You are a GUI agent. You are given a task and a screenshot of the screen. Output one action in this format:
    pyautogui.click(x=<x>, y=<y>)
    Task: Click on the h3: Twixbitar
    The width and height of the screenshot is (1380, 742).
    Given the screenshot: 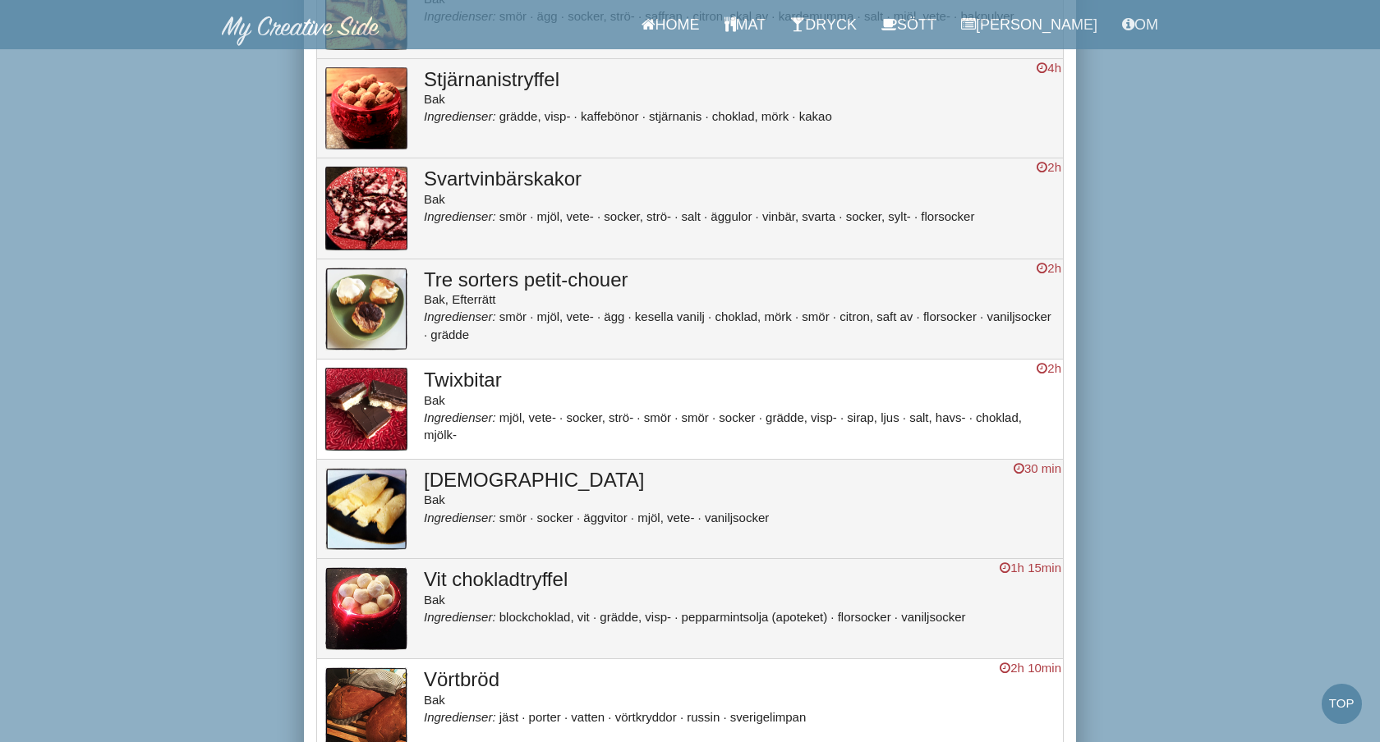 What is the action you would take?
    pyautogui.click(x=739, y=380)
    